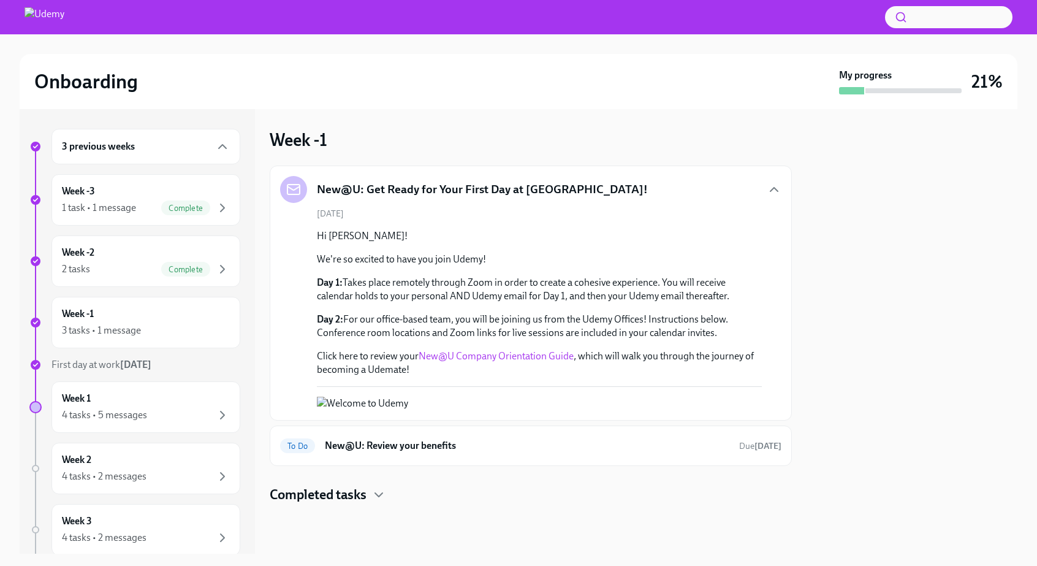  Describe the element at coordinates (76, 398) in the screenshot. I see `h6: Week 1` at that location.